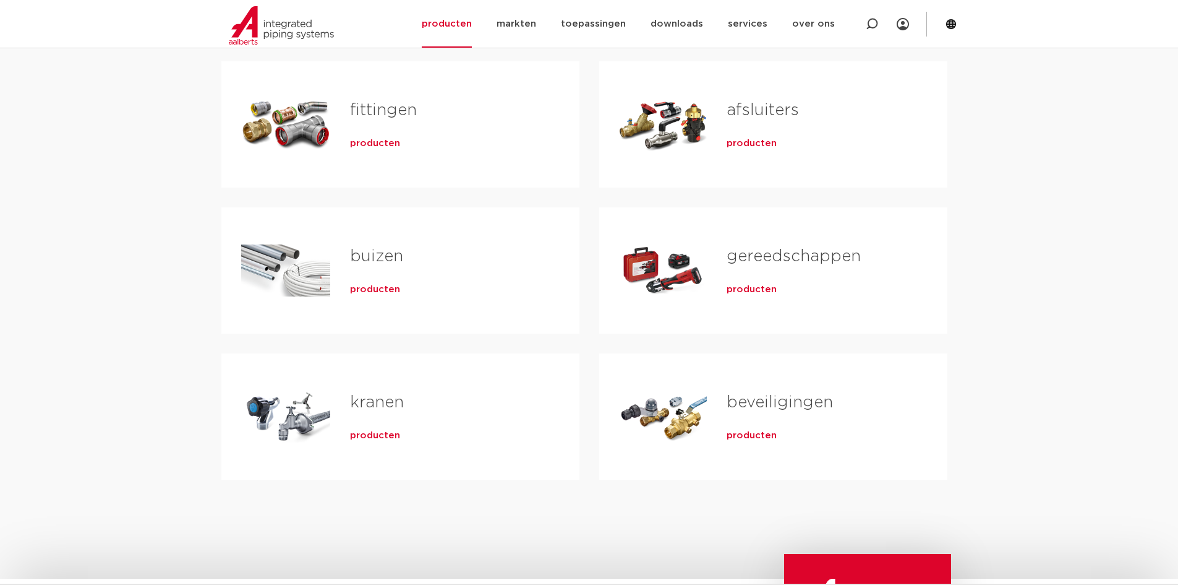 This screenshot has width=1178, height=585. Describe the element at coordinates (377, 256) in the screenshot. I see `a: buizen` at that location.